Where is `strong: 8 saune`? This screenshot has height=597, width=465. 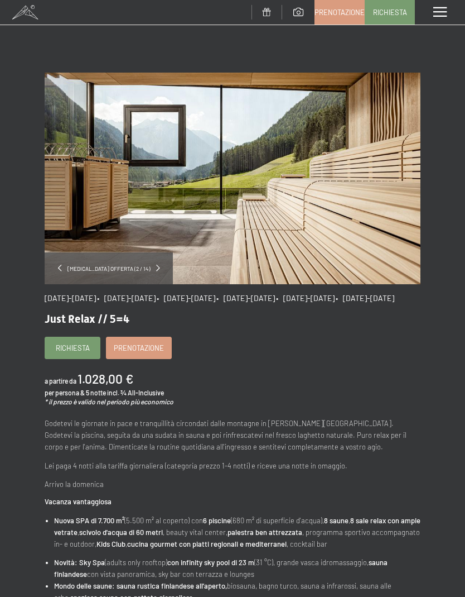
strong: 8 saune is located at coordinates (337, 520).